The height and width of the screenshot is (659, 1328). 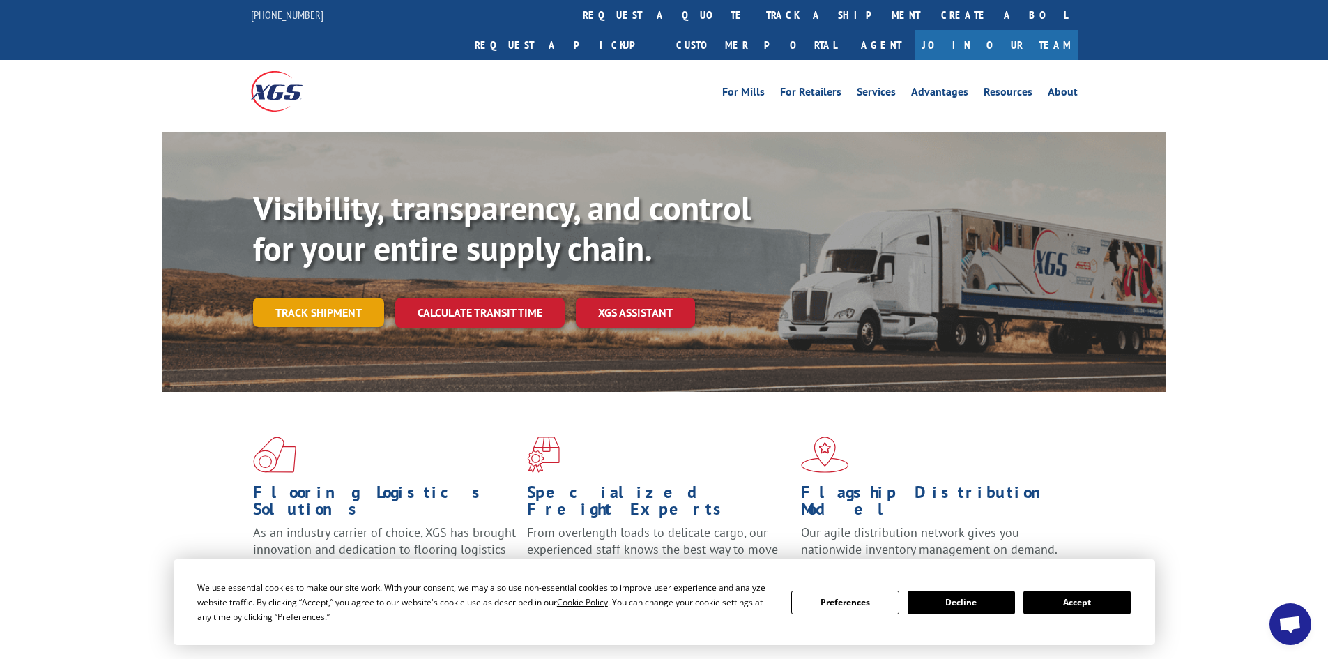 I want to click on a: Customer Portal, so click(x=757, y=45).